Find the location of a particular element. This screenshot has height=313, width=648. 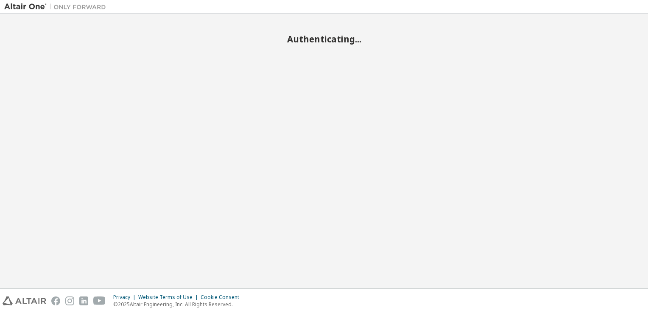

img: linkedin.svg is located at coordinates (84, 301).